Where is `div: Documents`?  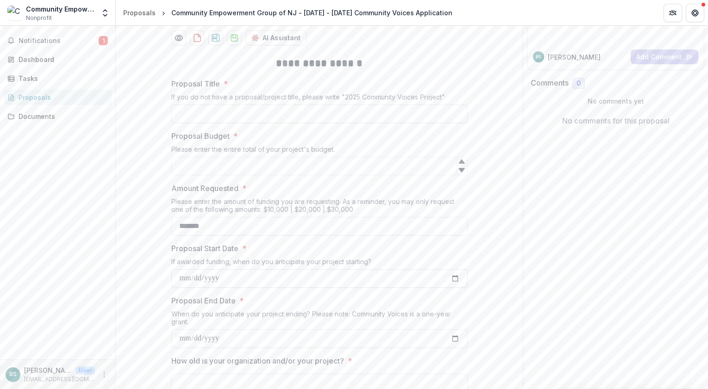 div: Documents is located at coordinates (61, 116).